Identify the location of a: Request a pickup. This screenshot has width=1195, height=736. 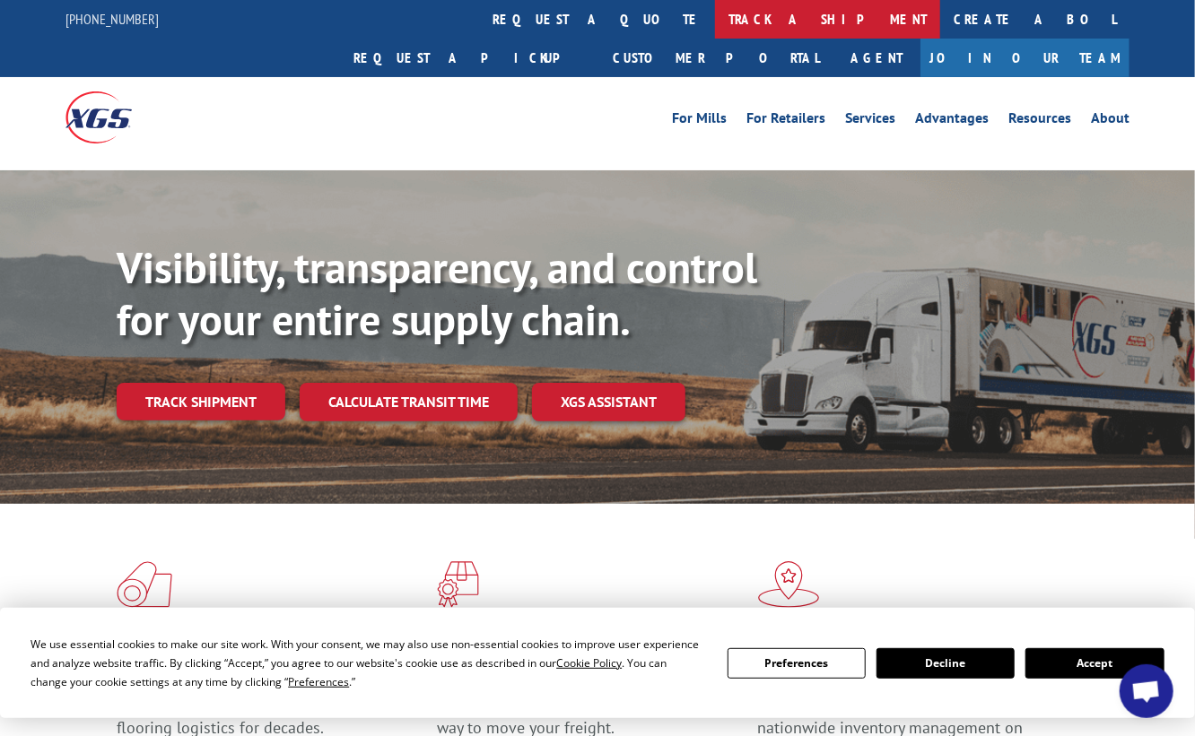
(469, 57).